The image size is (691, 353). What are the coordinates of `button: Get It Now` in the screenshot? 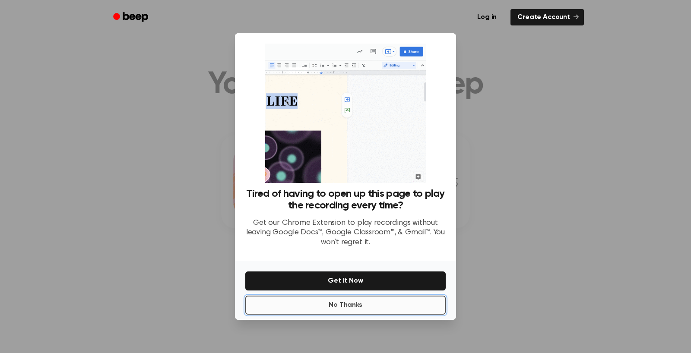 It's located at (345, 281).